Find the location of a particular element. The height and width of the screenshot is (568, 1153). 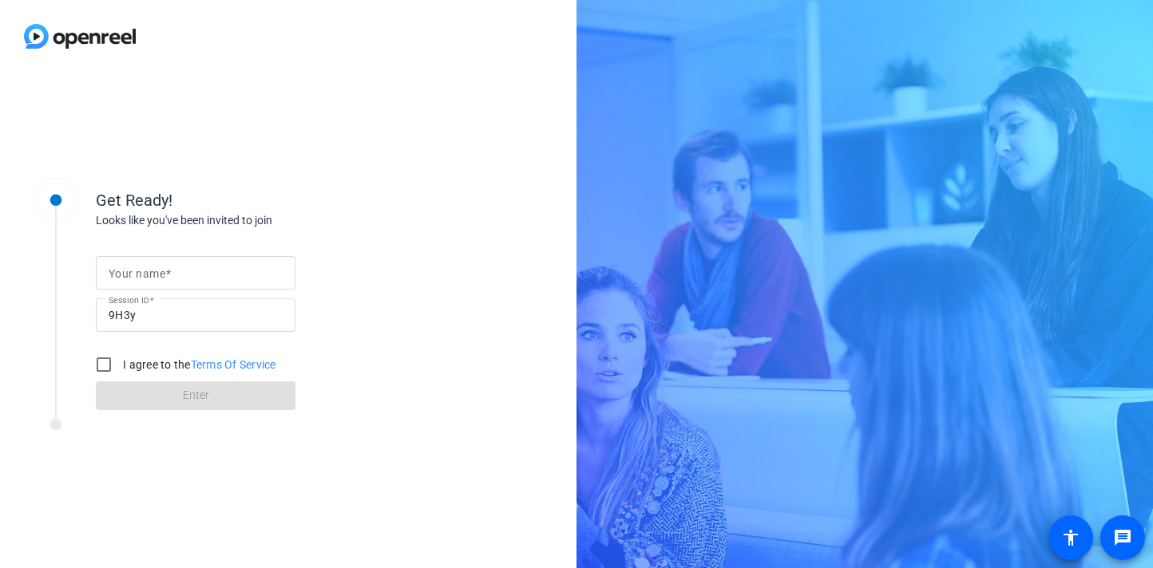

mat-label: Your name is located at coordinates (136, 274).